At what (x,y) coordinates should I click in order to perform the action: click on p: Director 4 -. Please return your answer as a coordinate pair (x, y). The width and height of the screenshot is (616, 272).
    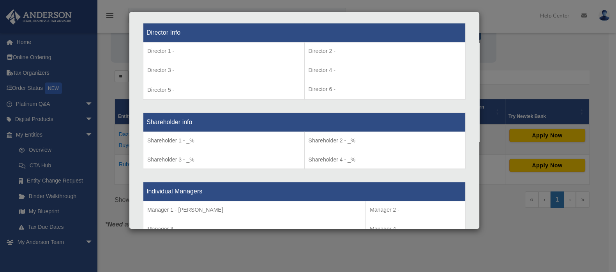
    Looking at the image, I should click on (385, 70).